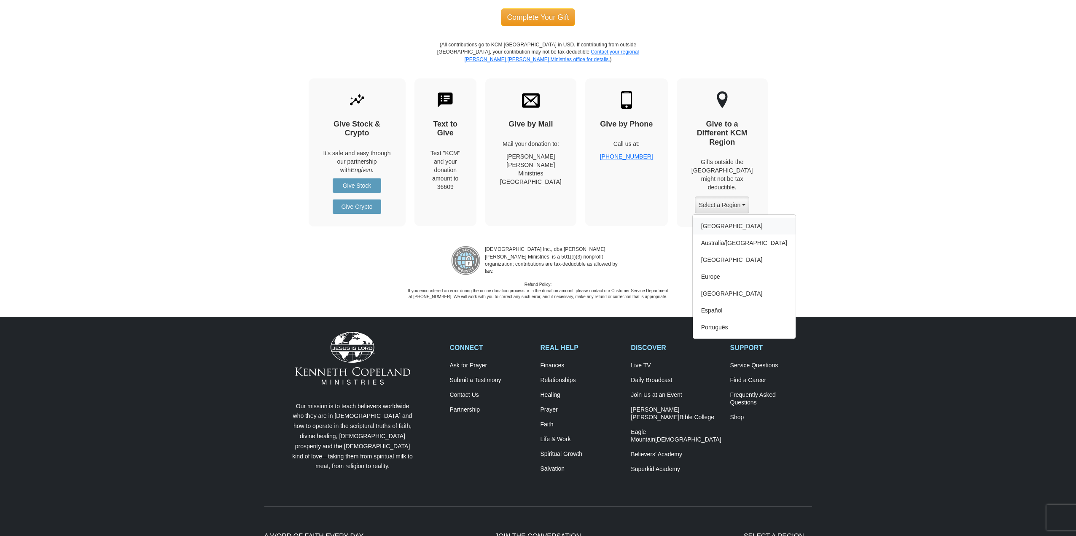  Describe the element at coordinates (538, 291) in the screenshot. I see `p: Refund Policy: If you encountered an error during the online donation process or in the donation ...` at that location.